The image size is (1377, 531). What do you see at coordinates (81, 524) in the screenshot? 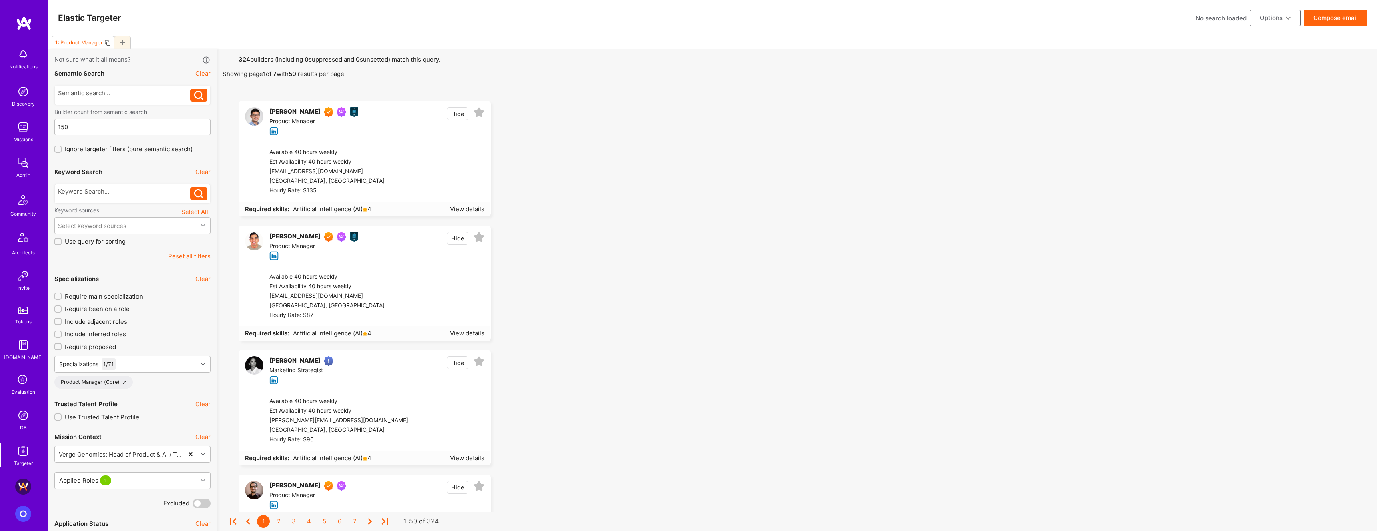
I see `div: Application Status` at bounding box center [81, 524].